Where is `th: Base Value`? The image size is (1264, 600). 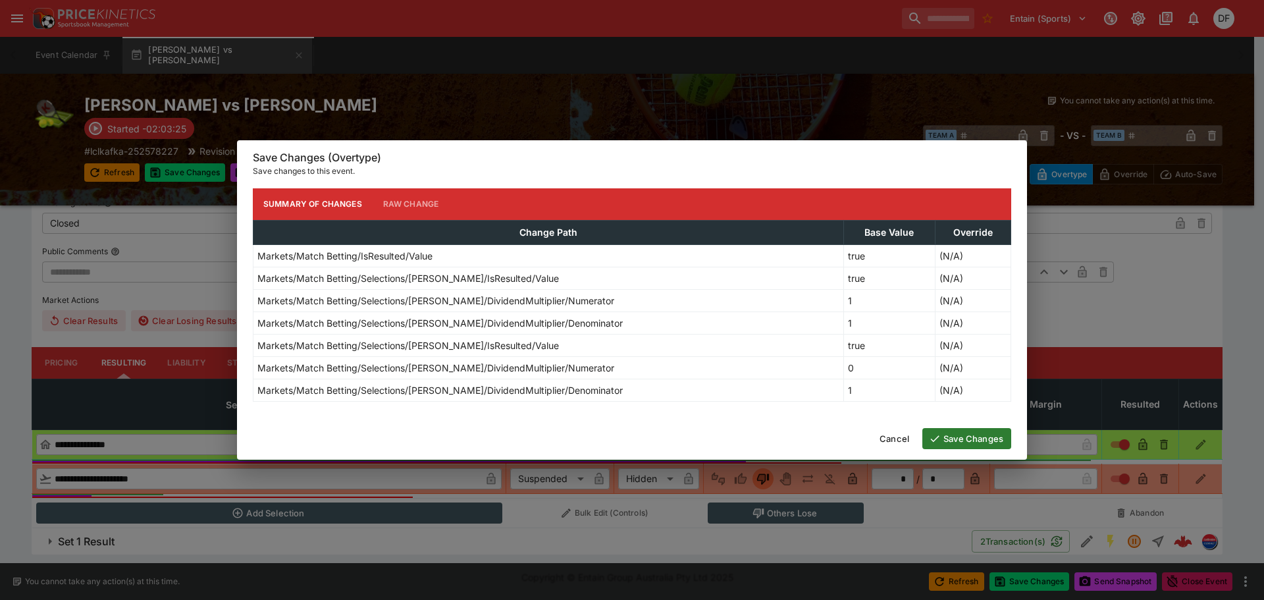 th: Base Value is located at coordinates (889, 232).